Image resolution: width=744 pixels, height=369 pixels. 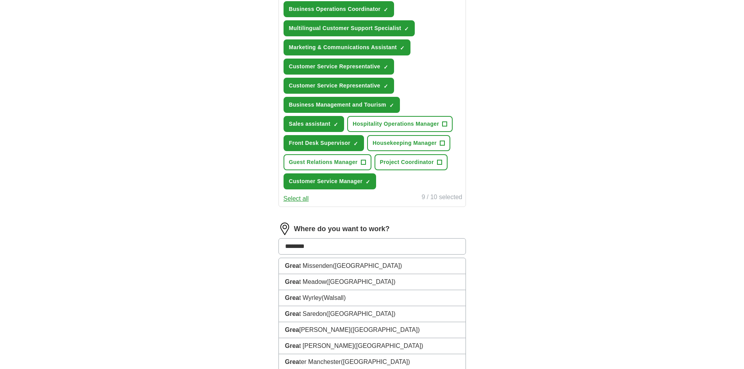 I want to click on button: Marketing & Communications Assistant✓, so click(x=347, y=47).